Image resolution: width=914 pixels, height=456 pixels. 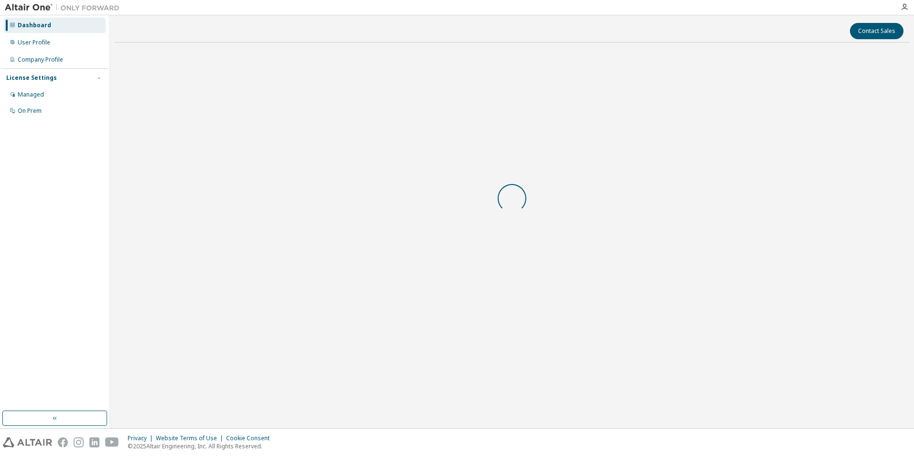 I want to click on div: User Profile, so click(x=34, y=43).